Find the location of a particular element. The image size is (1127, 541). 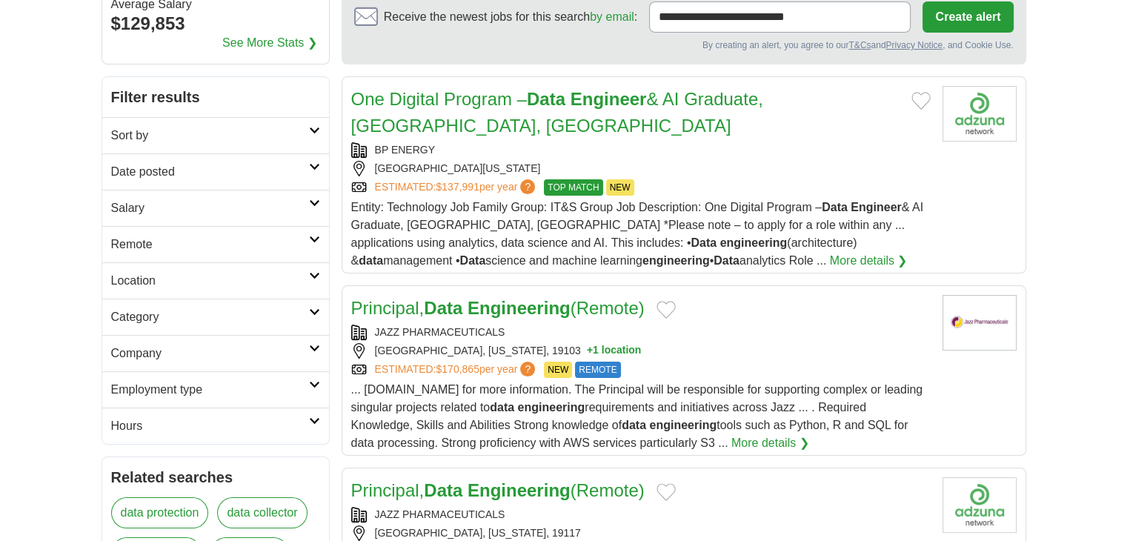

a: by email is located at coordinates (612, 16).